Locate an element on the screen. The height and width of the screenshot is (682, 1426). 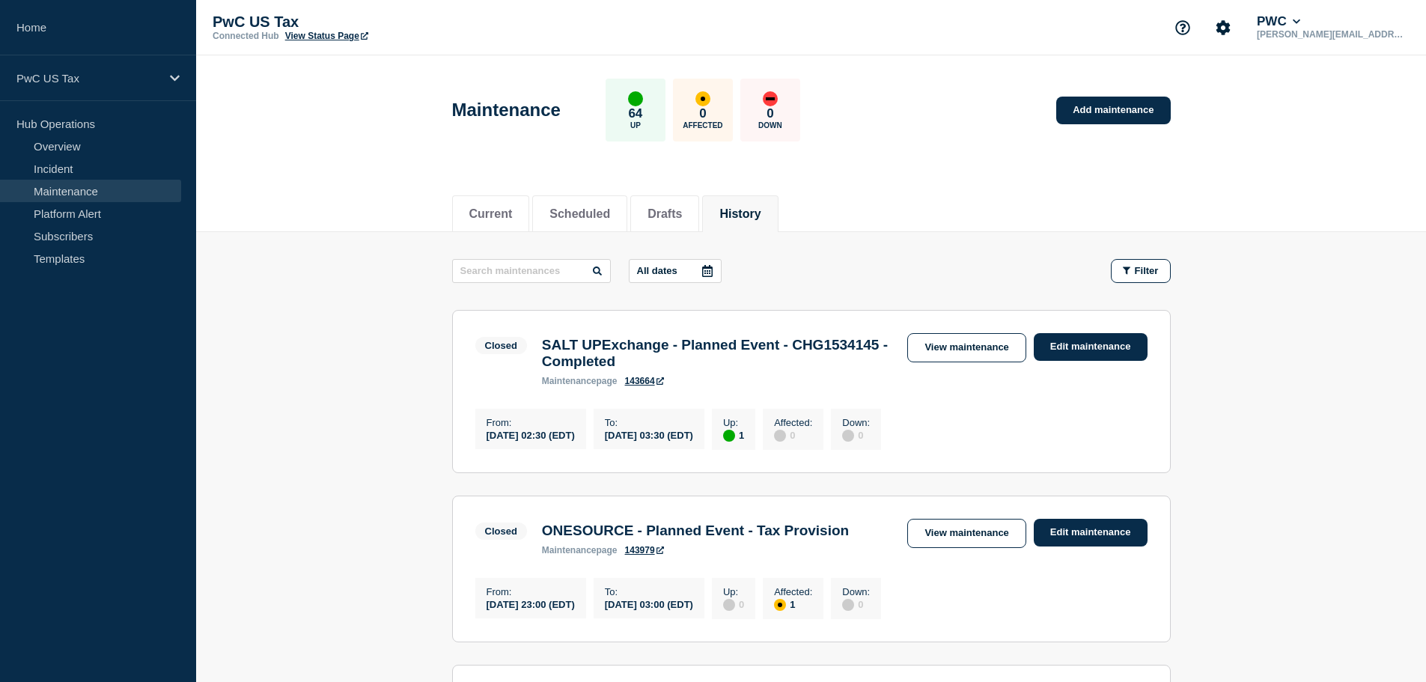
span: Filter is located at coordinates (1147, 270).